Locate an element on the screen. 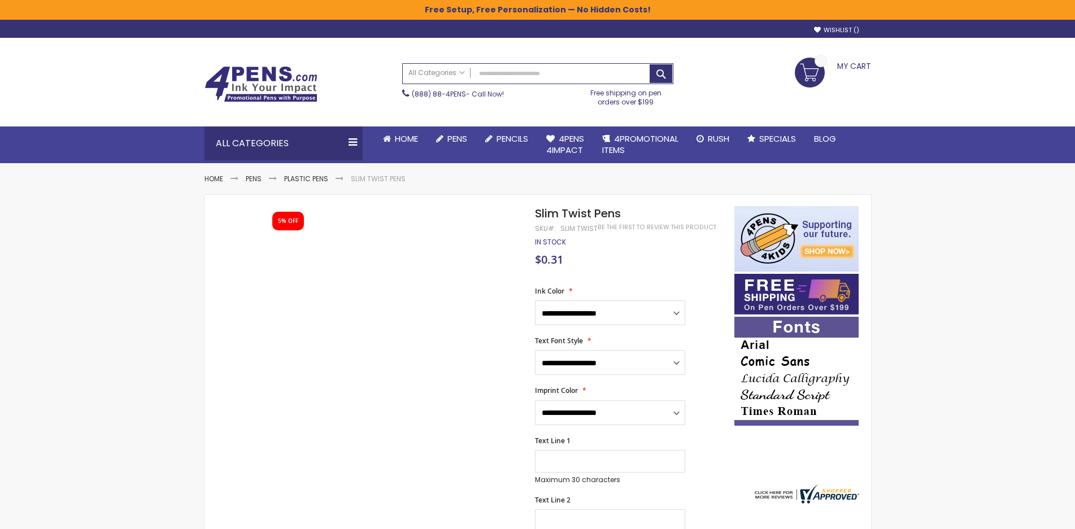  span: Text Font Style is located at coordinates (559, 341).